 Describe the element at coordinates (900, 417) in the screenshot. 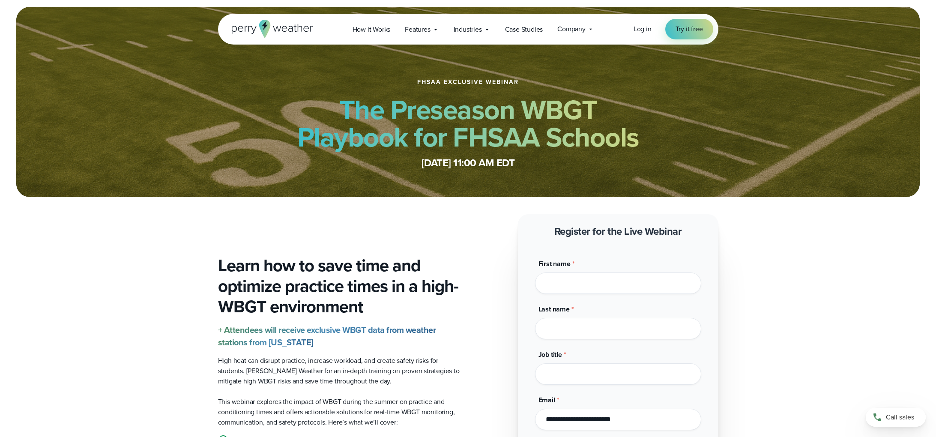

I see `span: Call sales` at that location.